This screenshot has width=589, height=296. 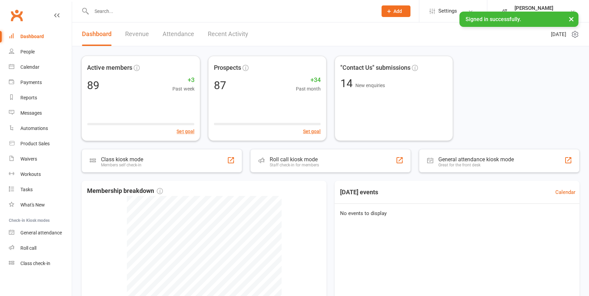 What do you see at coordinates (35, 143) in the screenshot?
I see `div: Product Sales` at bounding box center [35, 143].